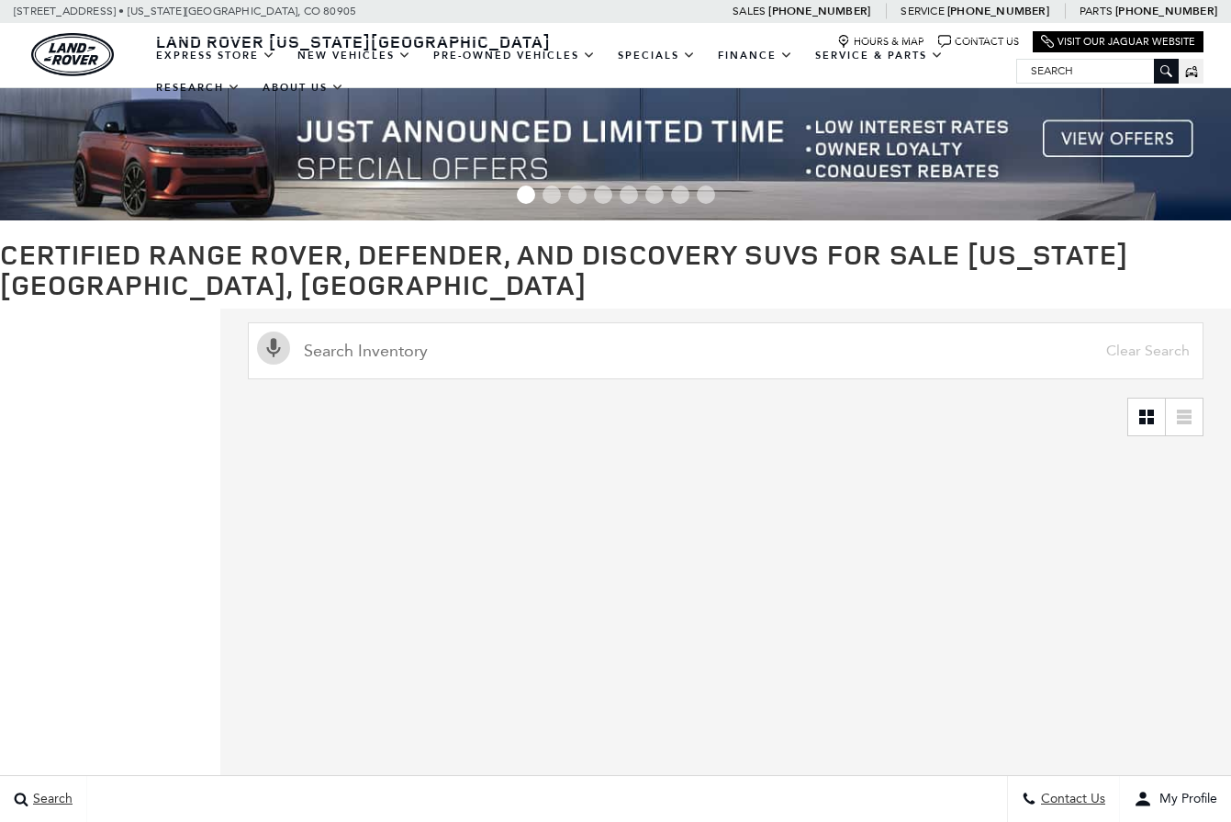 The width and height of the screenshot is (1231, 822). What do you see at coordinates (73, 54) in the screenshot?
I see `a: land-rover` at bounding box center [73, 54].